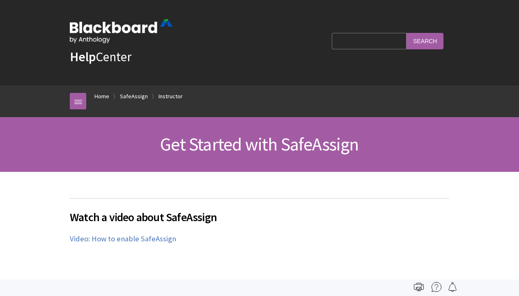 This screenshot has width=519, height=296. What do you see at coordinates (101, 57) in the screenshot?
I see `a: HelpCenter` at bounding box center [101, 57].